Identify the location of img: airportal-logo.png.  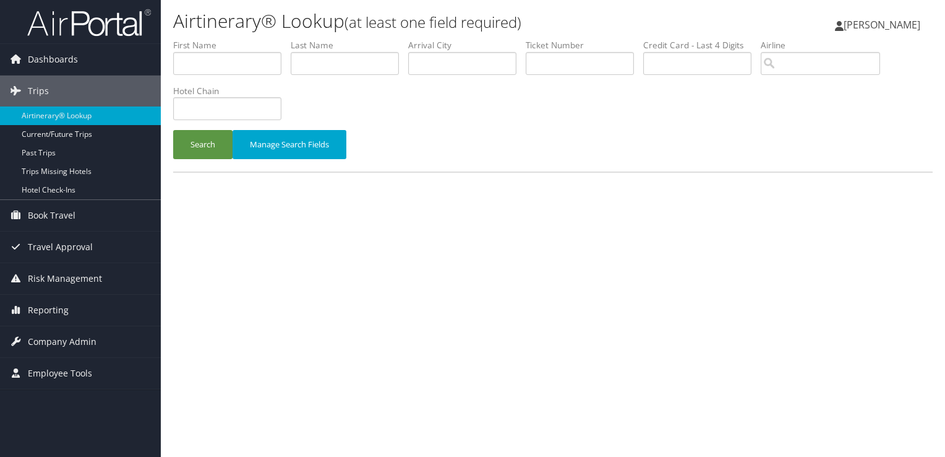
(89, 22).